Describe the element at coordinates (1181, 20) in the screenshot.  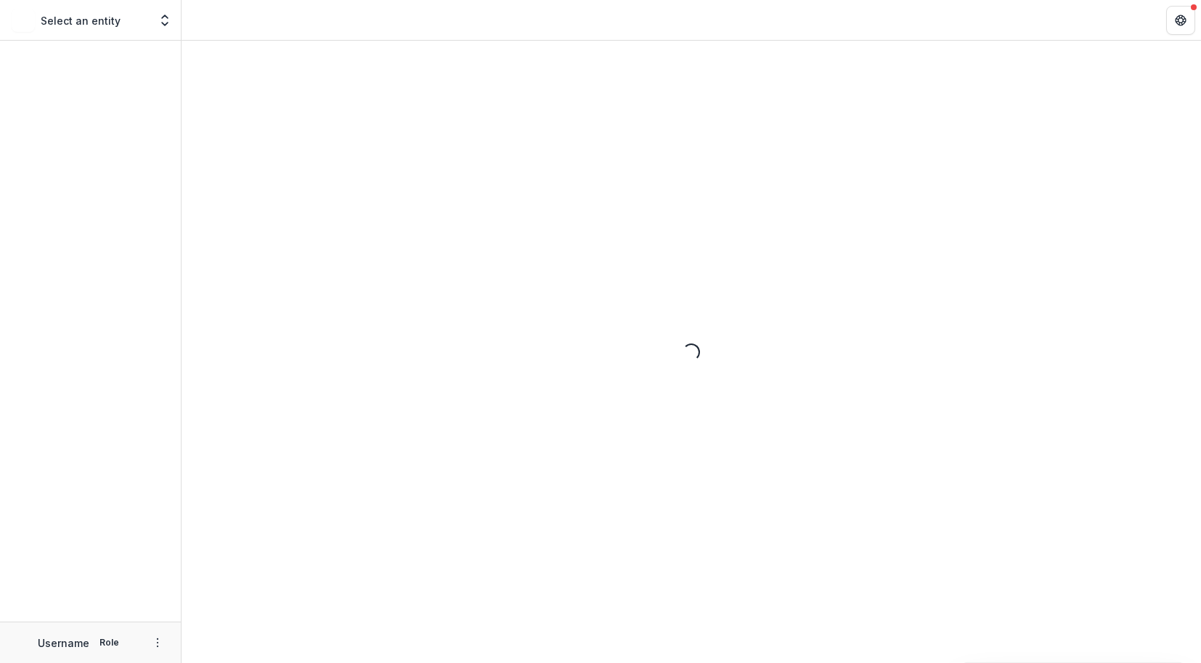
I see `button: Get Help` at that location.